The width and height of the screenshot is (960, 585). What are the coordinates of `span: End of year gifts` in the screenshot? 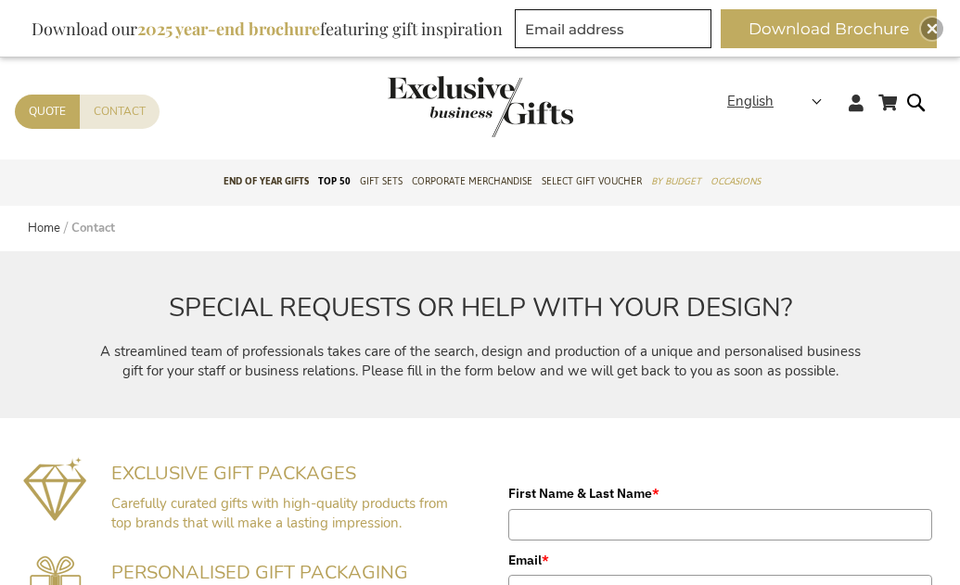 It's located at (266, 181).